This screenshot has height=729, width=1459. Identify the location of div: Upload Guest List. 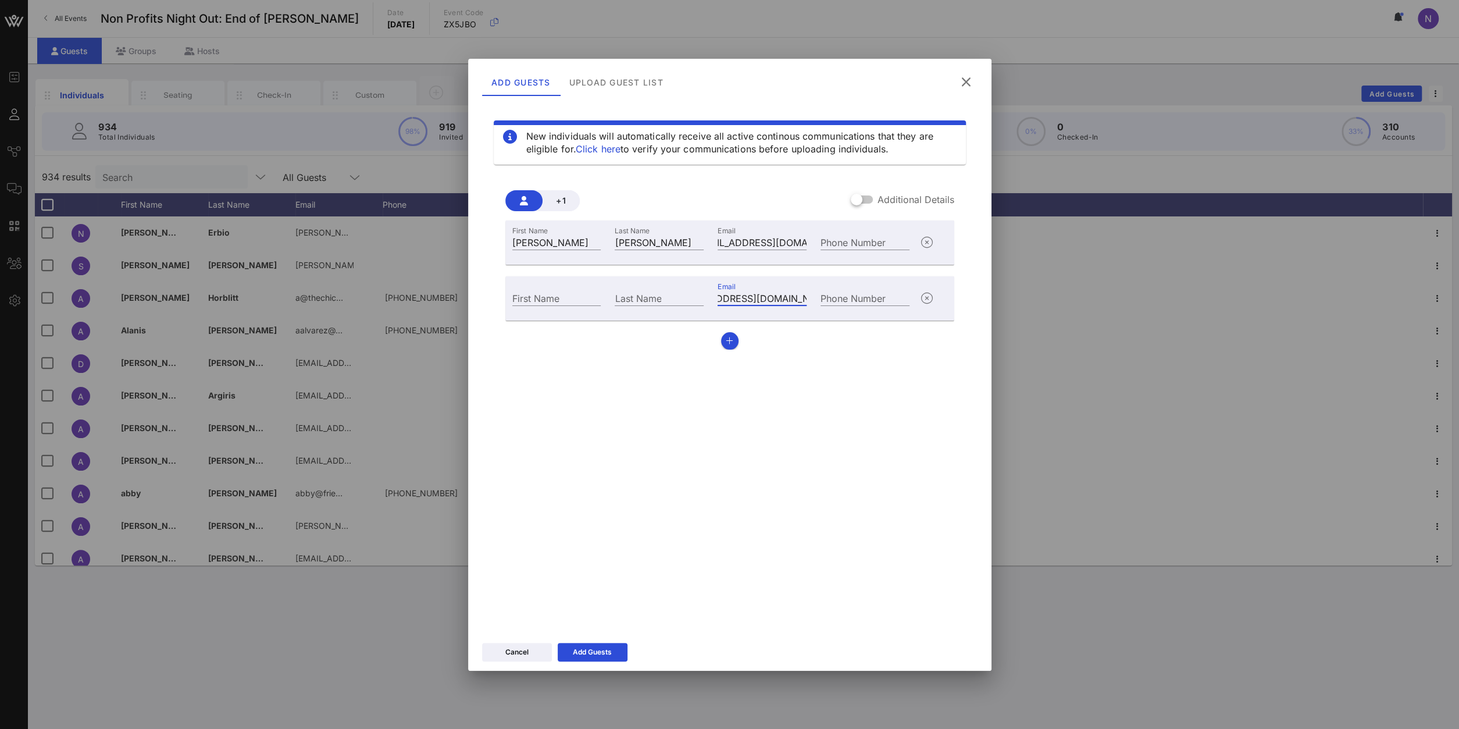
(616, 82).